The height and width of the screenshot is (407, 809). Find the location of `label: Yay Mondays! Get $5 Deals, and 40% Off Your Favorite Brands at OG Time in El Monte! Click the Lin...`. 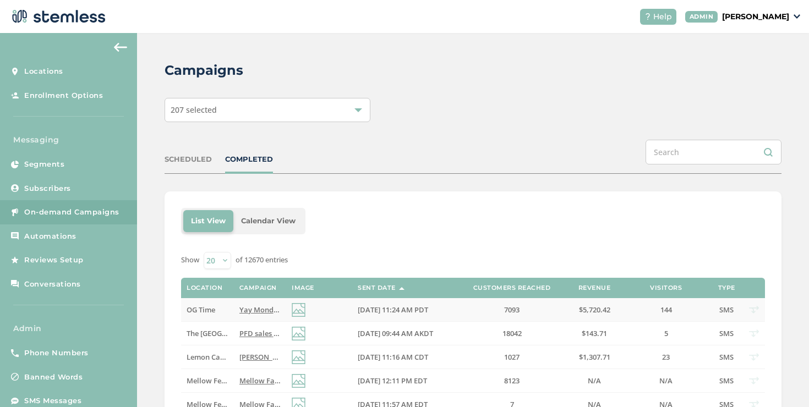

label: Yay Mondays! Get $5 Deals, and 40% Off Your Favorite Brands at OG Time in El Monte! Click the Lin... is located at coordinates (260, 310).